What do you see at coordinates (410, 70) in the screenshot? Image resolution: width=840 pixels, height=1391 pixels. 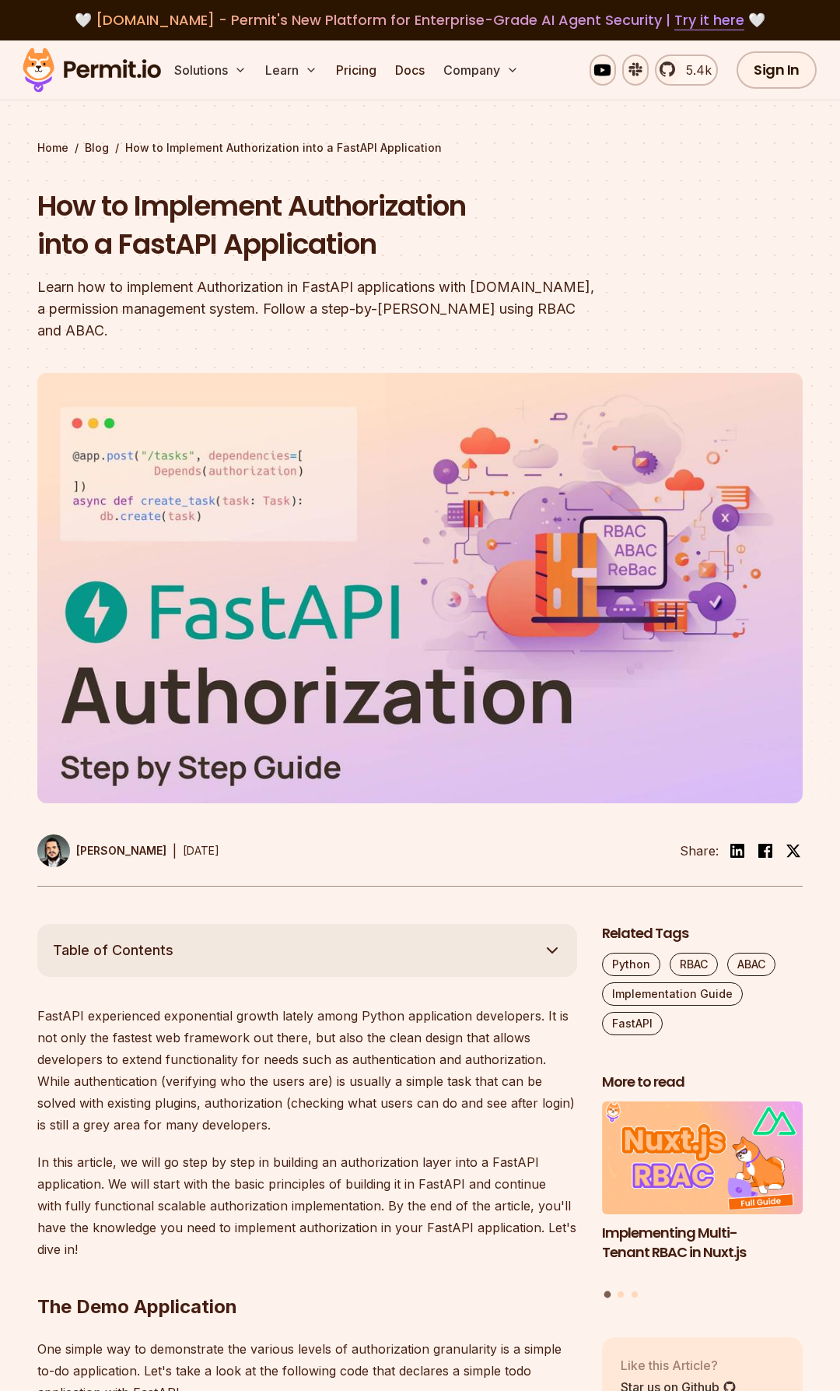 I see `a: Docs` at bounding box center [410, 70].